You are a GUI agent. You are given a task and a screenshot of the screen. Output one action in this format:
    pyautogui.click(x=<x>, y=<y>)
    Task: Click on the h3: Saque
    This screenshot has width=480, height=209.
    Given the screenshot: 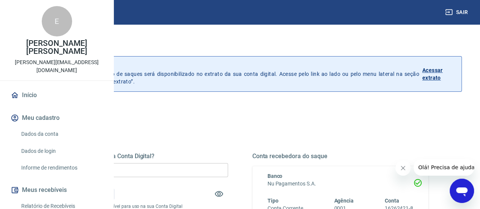 What is the action you would take?
    pyautogui.click(x=240, y=45)
    